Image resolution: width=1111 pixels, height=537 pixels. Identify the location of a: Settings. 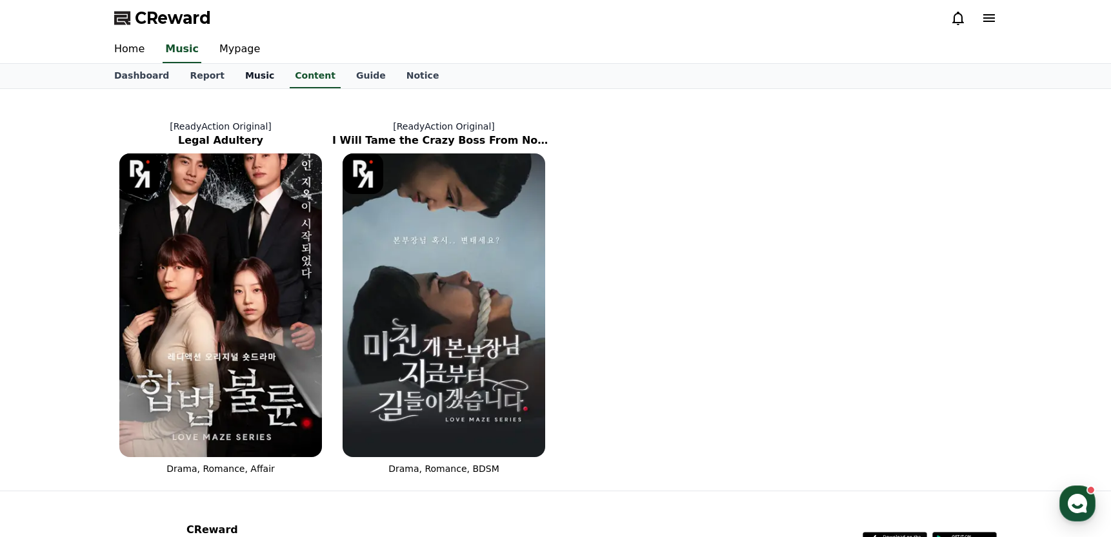
(207, 425).